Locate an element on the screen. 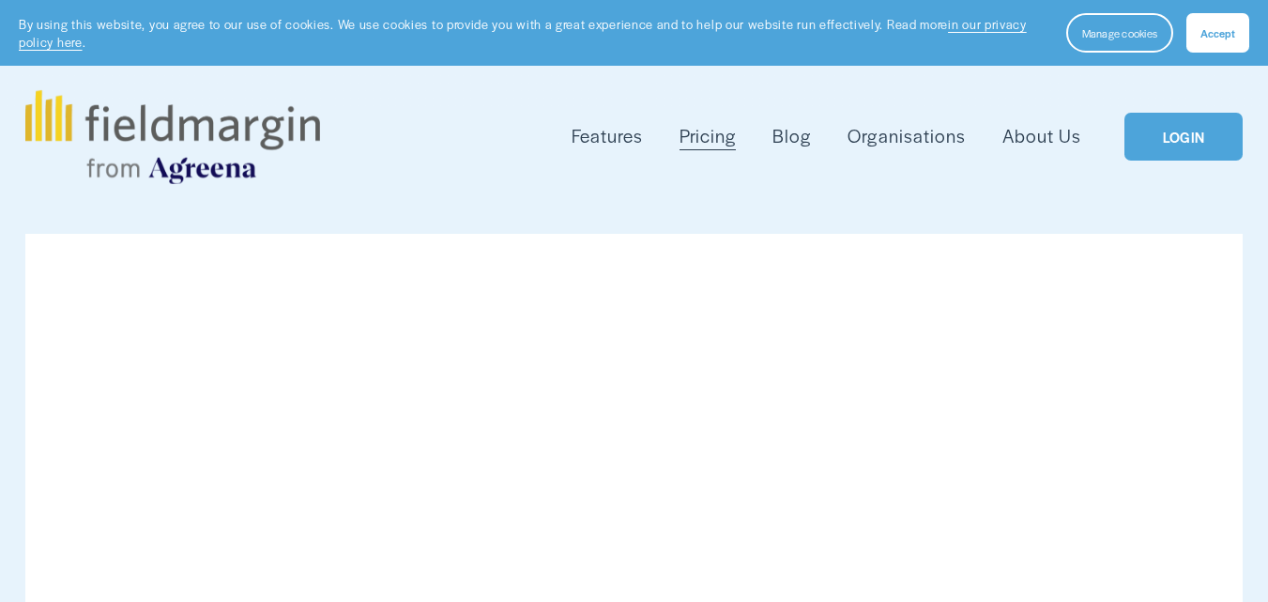 The height and width of the screenshot is (602, 1268). a: Blog is located at coordinates (791, 136).